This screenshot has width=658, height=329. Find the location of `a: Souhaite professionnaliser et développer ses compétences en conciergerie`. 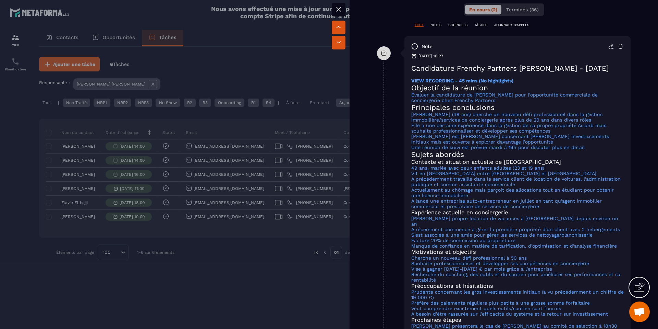

a: Souhaite professionnaliser et développer ses compétences en conciergerie is located at coordinates (500, 263).